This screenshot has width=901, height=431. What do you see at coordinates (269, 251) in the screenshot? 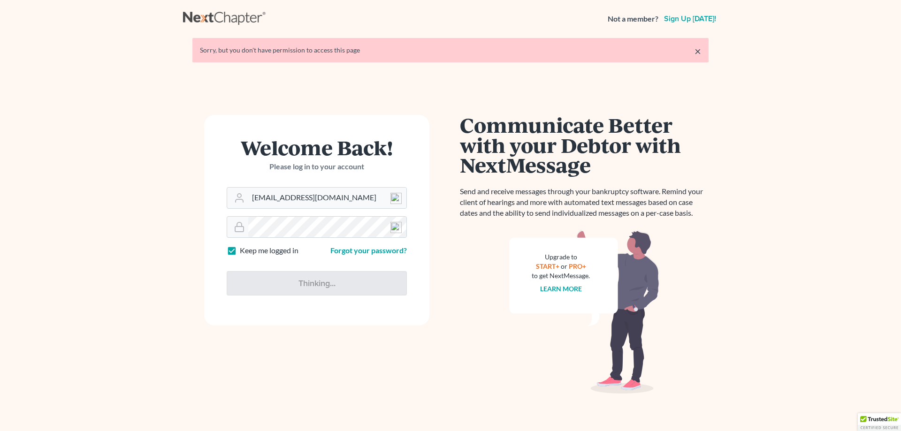
I see `label: Keep me logged in` at bounding box center [269, 251].